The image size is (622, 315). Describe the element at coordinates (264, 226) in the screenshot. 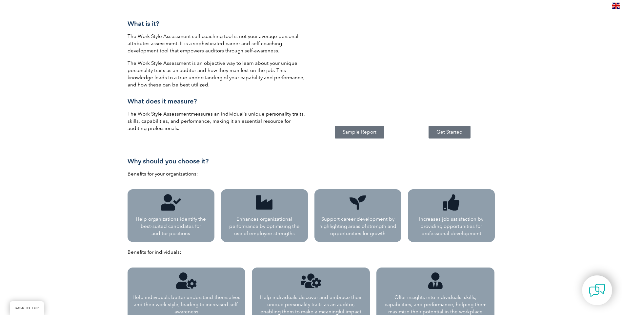

I see `p: Enhances organizational performance by optimizing the use of employee strengths` at that location.